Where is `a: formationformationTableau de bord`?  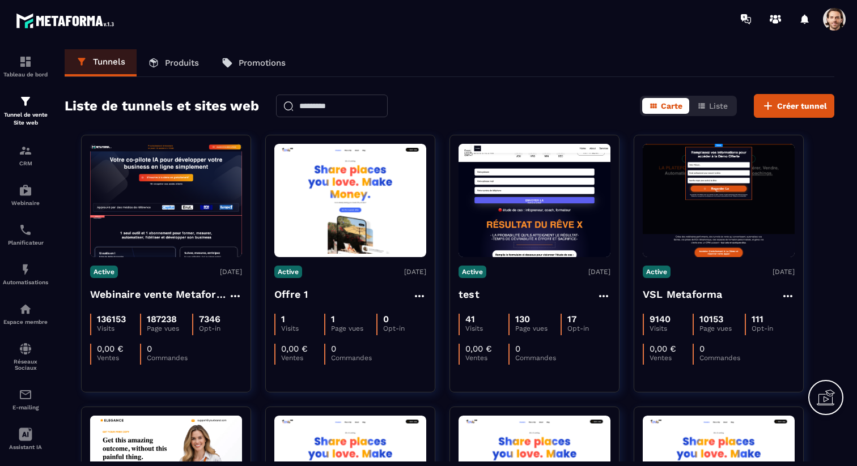
a: formationformationTableau de bord is located at coordinates (26, 66).